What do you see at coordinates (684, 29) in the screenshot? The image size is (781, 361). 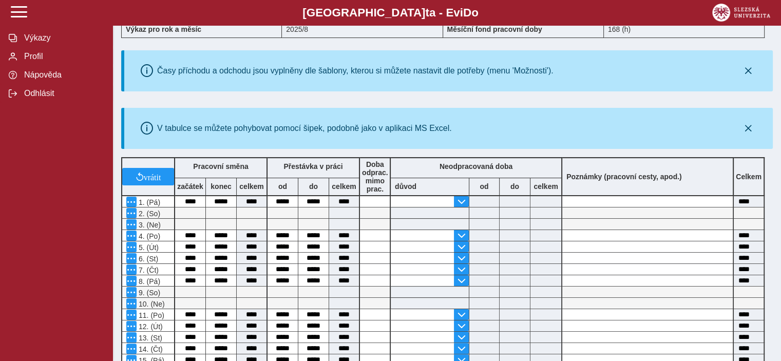 I see `div: 168 (h)` at bounding box center [684, 29].